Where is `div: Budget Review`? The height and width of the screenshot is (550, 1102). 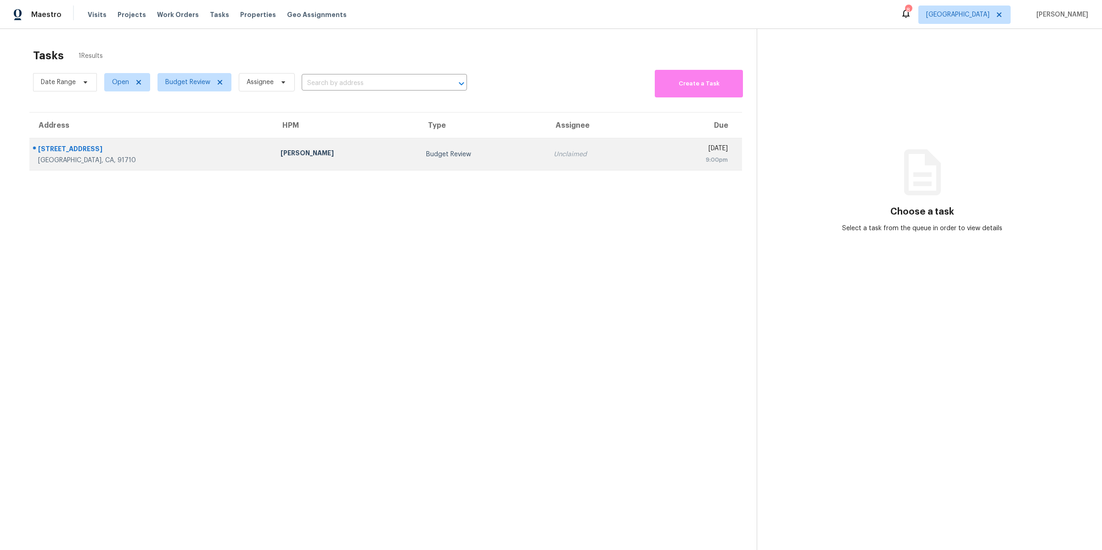
div: Budget Review is located at coordinates (483, 154).